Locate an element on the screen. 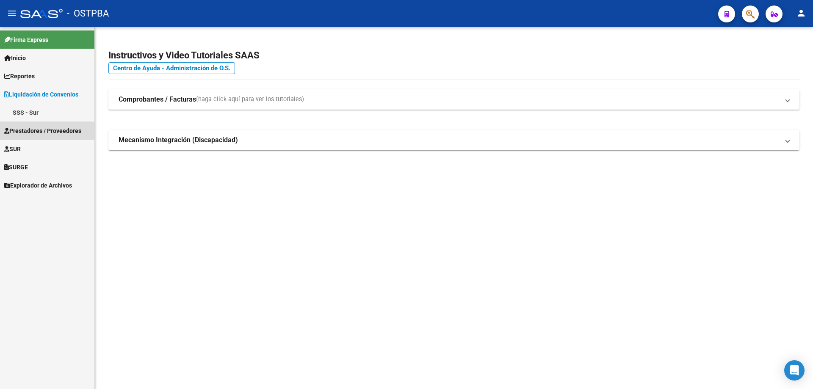  div: Open Intercom Messenger is located at coordinates (795, 371).